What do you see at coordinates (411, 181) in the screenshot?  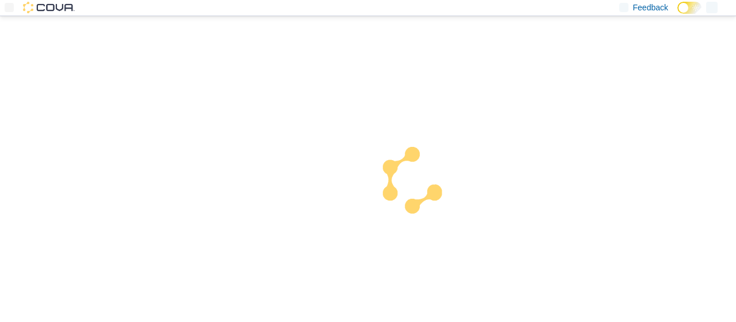 I see `img: cova-loader` at bounding box center [411, 181].